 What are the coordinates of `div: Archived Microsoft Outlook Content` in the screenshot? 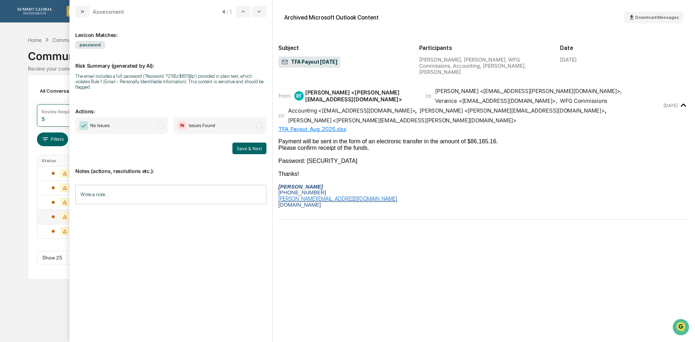 It's located at (331, 17).